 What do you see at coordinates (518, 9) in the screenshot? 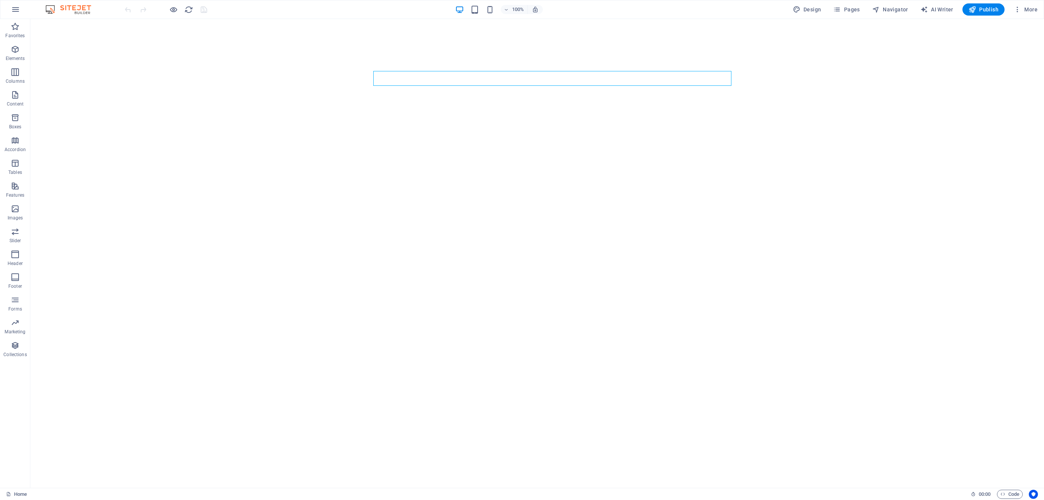
I see `h6: 100%` at bounding box center [518, 9].